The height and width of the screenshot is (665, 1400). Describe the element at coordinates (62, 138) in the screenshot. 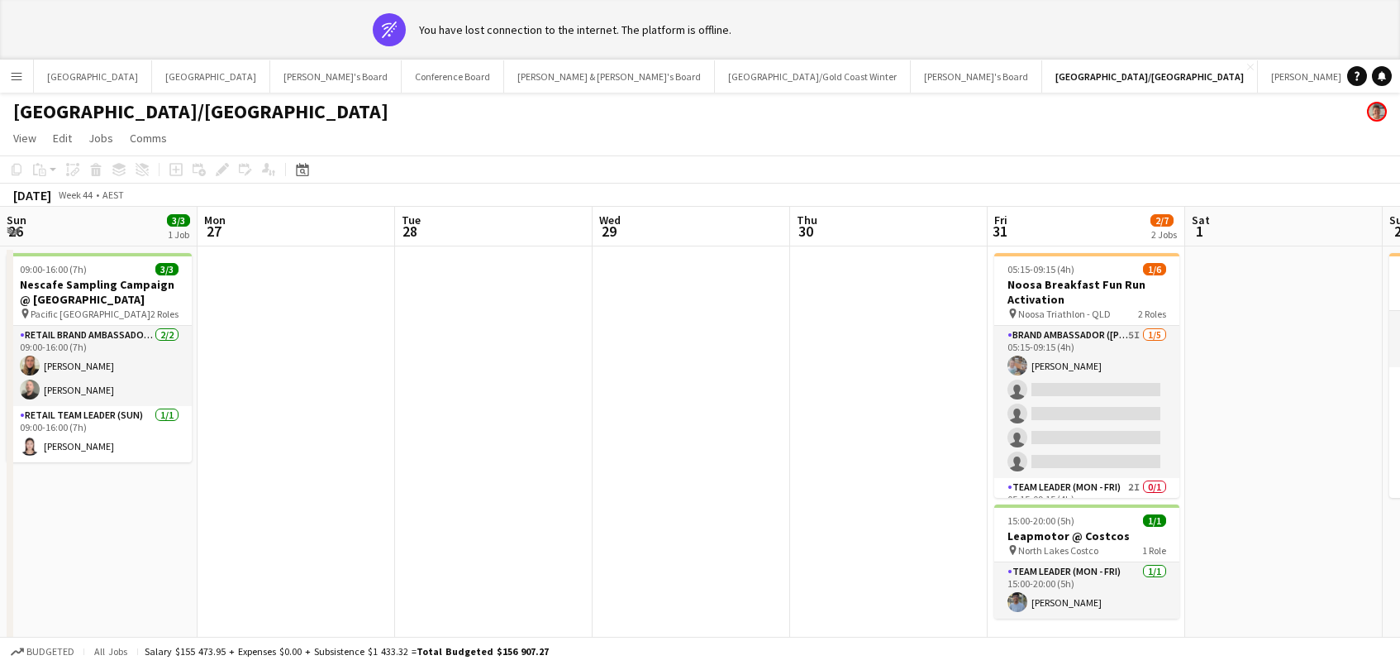

I see `a: Edit` at that location.